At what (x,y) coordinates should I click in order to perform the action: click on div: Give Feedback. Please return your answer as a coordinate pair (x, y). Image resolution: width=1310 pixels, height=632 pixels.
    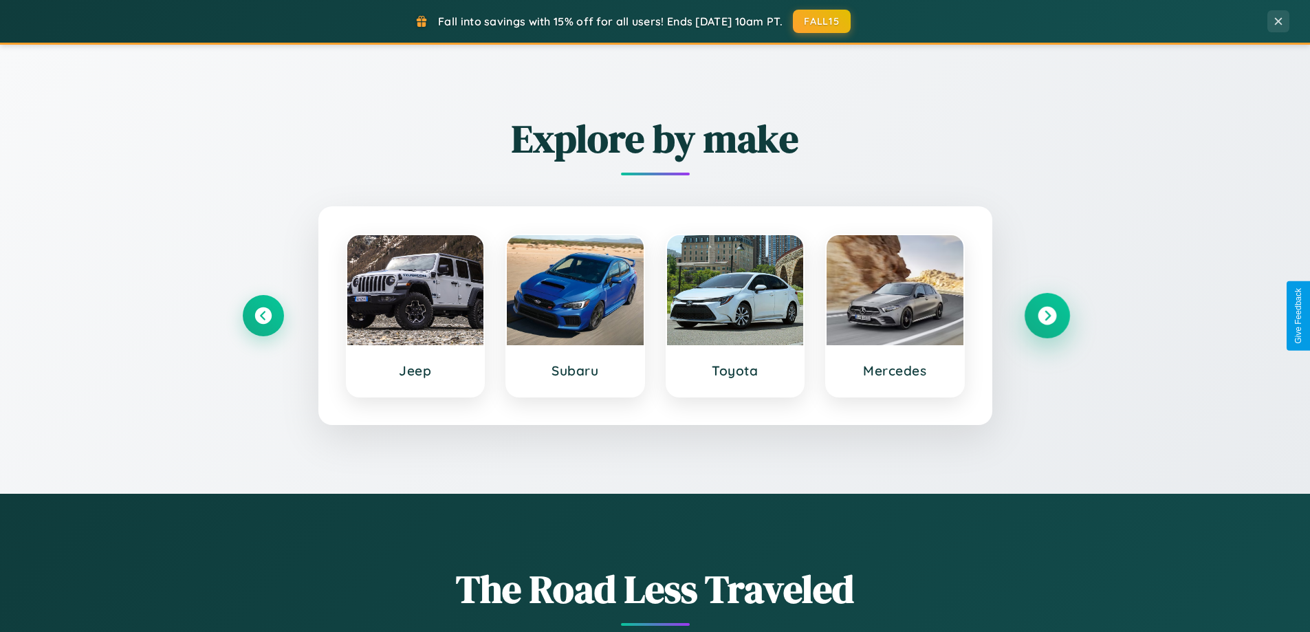
    Looking at the image, I should click on (1298, 316).